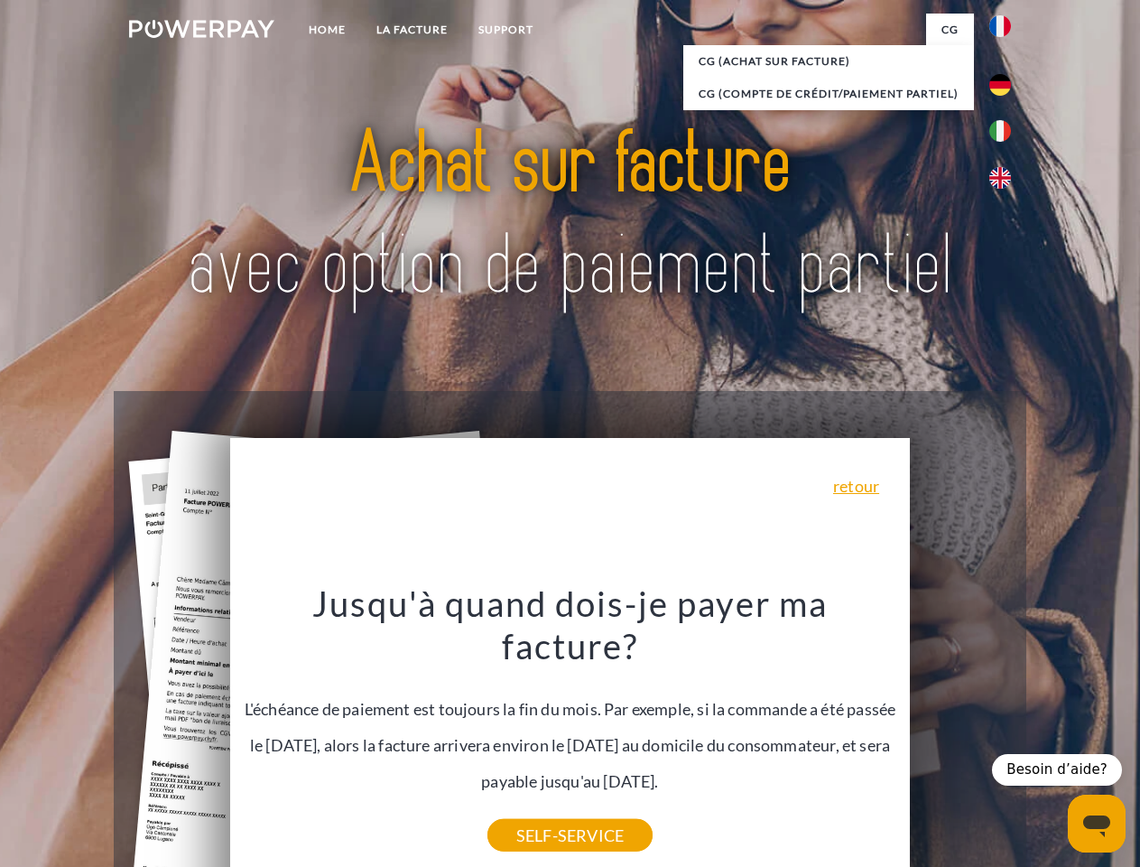 Image resolution: width=1140 pixels, height=867 pixels. Describe the element at coordinates (570, 835) in the screenshot. I see `a: SELF-SERVICE` at that location.